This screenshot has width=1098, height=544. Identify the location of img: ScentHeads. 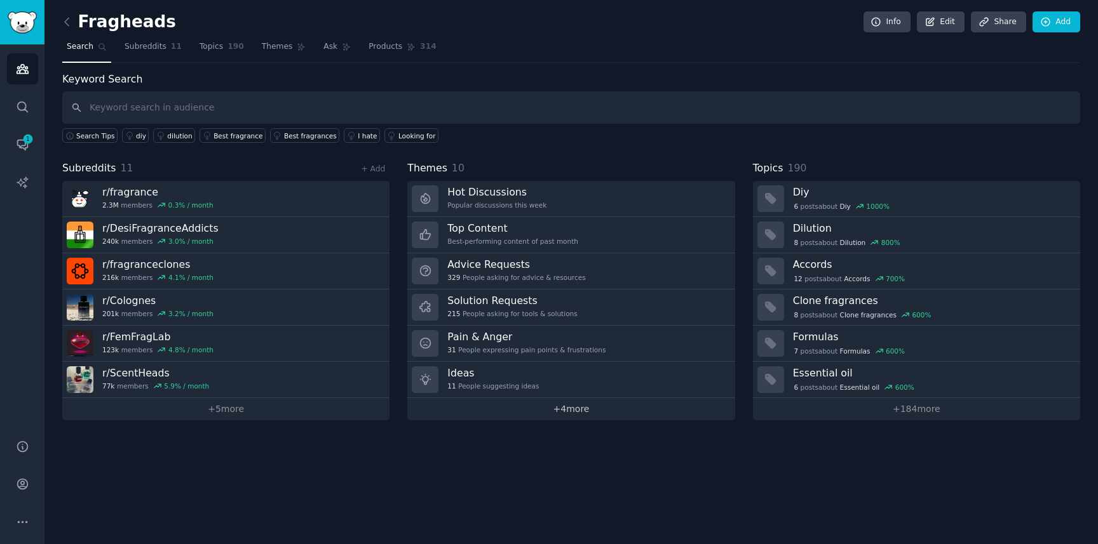
(80, 380).